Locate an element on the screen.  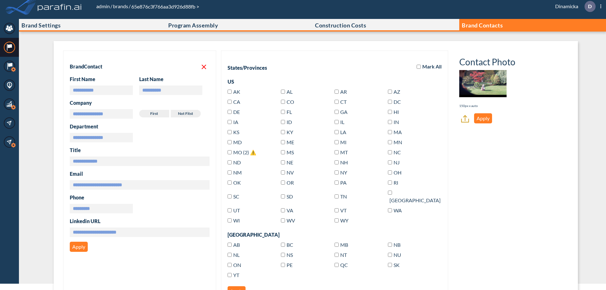
span: Texas(US) is located at coordinates (415, 200).